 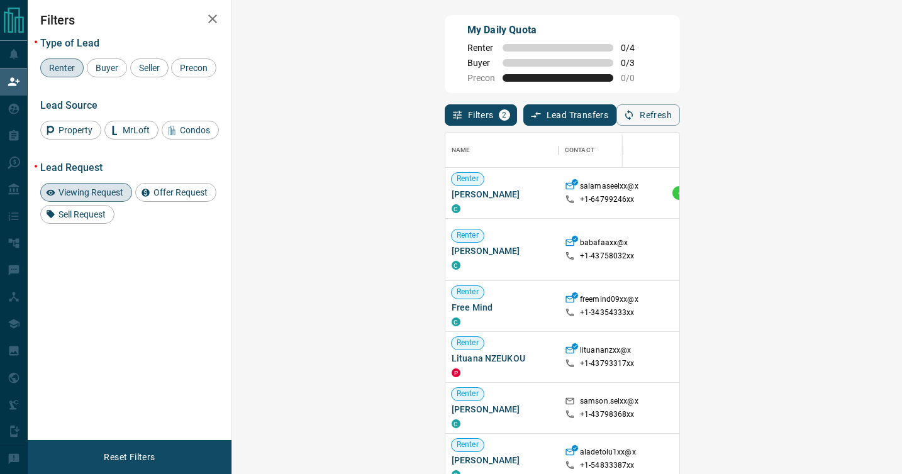 What do you see at coordinates (607, 414) in the screenshot?
I see `p: +1- 43798368xx` at bounding box center [607, 414].